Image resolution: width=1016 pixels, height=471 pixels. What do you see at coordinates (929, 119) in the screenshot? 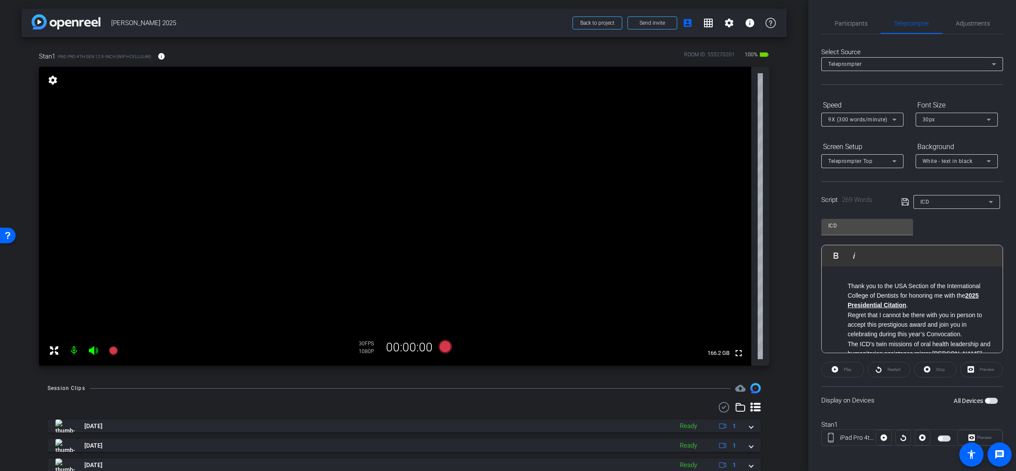
I see `span: 30px` at bounding box center [929, 119].